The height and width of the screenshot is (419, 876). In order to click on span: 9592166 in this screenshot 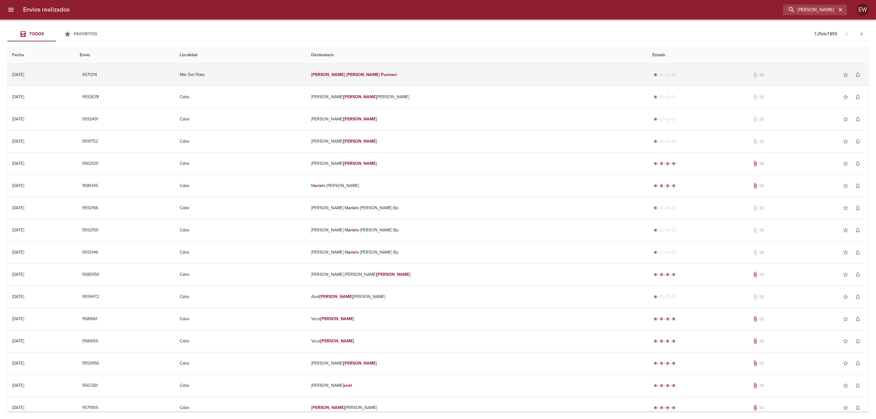, I will do `click(90, 208)`.